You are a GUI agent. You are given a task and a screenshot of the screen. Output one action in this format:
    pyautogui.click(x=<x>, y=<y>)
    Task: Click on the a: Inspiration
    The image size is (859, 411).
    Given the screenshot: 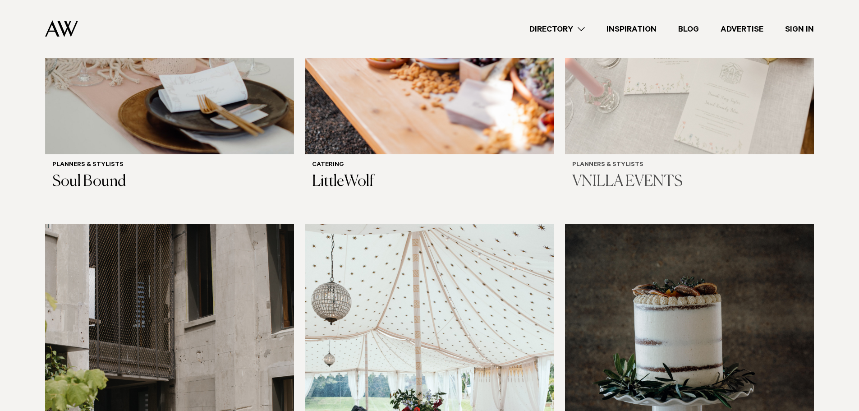 What is the action you would take?
    pyautogui.click(x=631, y=29)
    